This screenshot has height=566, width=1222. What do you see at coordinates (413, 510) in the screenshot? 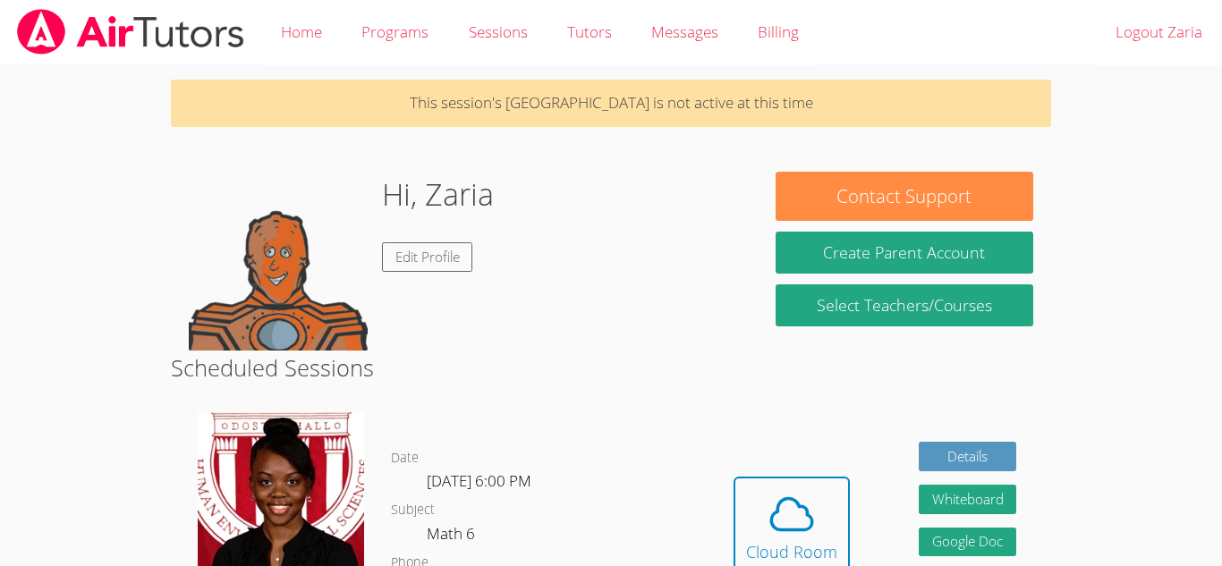
I see `dt: Subject` at bounding box center [413, 510].